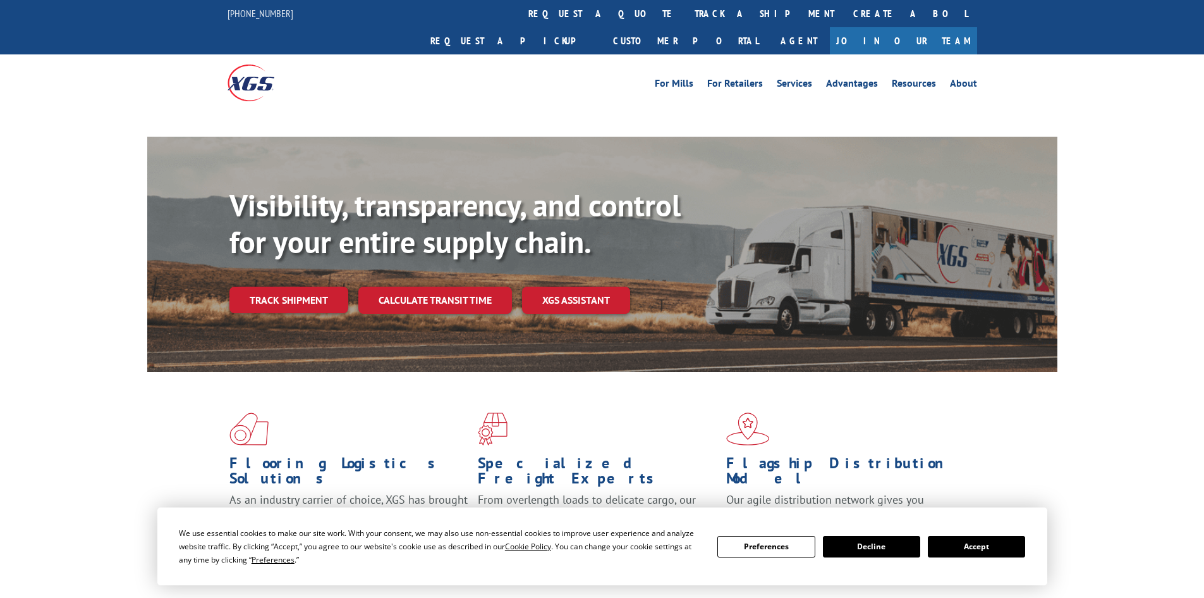  What do you see at coordinates (435, 300) in the screenshot?
I see `a: Calculate transit time` at bounding box center [435, 300].